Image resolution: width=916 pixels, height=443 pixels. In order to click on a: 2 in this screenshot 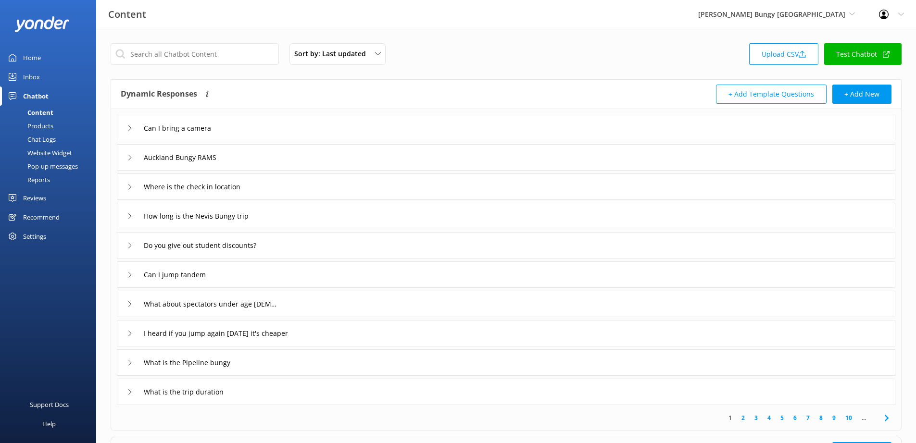, I will do `click(743, 418)`.